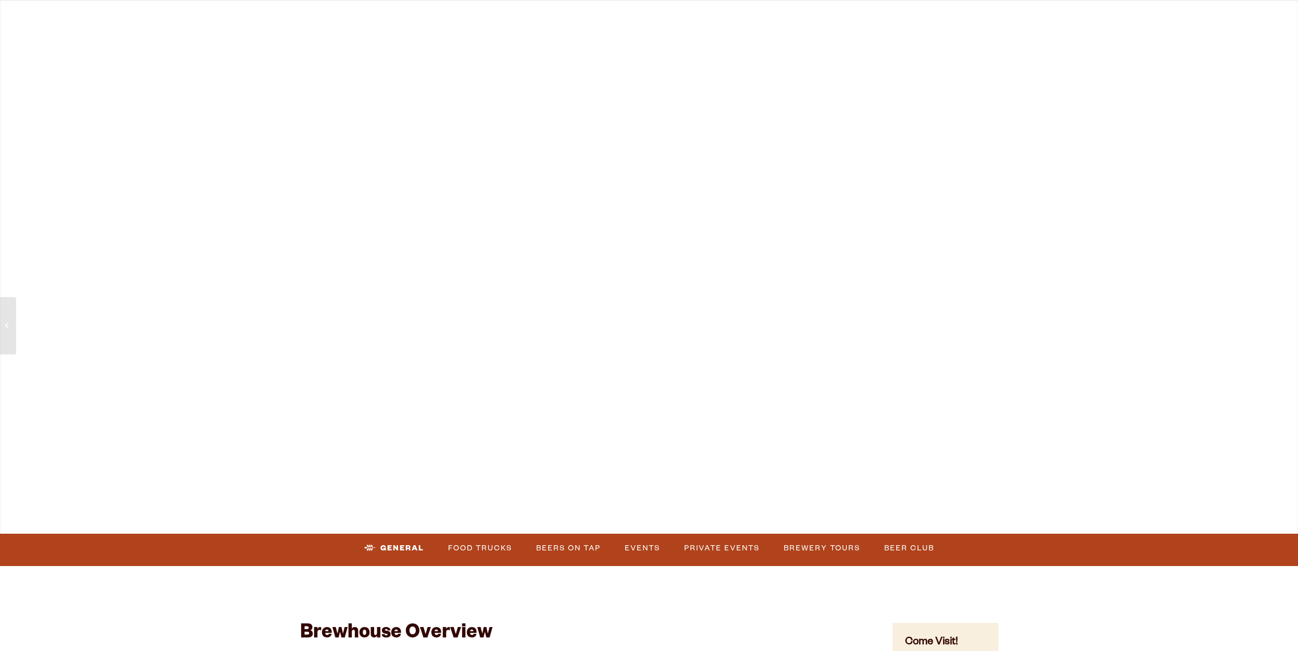 The width and height of the screenshot is (1298, 651). Describe the element at coordinates (569, 548) in the screenshot. I see `a: Beers on Tap` at that location.